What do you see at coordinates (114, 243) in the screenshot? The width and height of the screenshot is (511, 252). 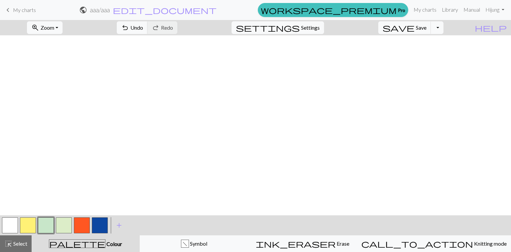 I see `span: Colour` at bounding box center [114, 243].